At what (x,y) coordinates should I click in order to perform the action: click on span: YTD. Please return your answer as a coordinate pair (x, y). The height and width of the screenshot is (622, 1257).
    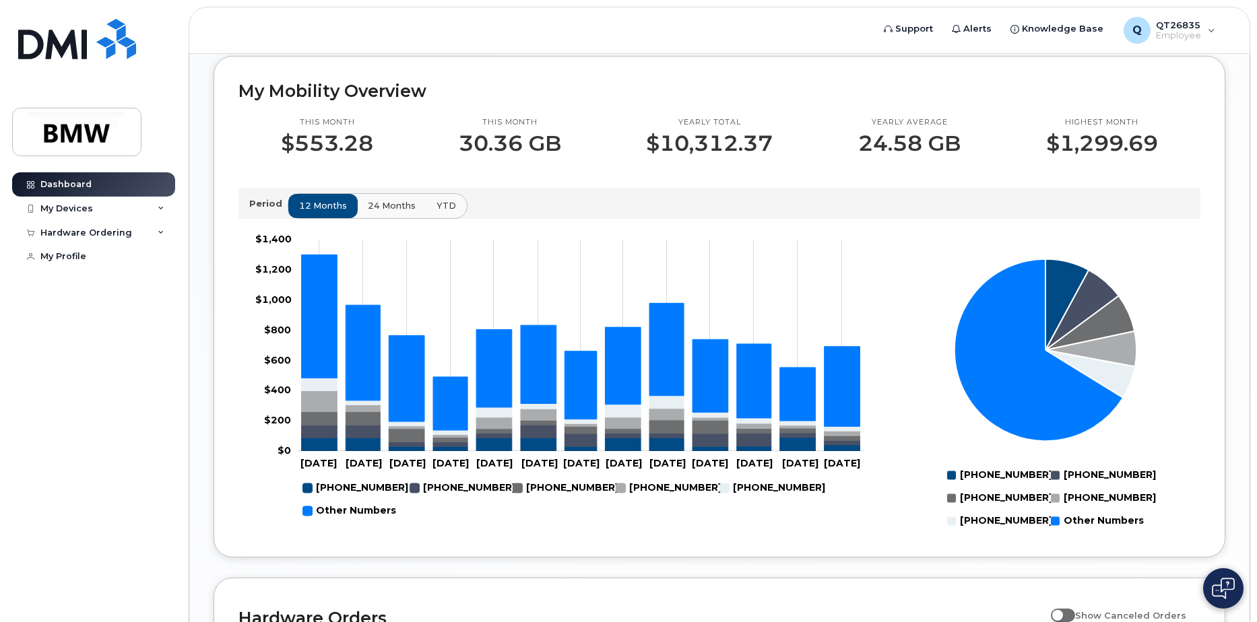
    Looking at the image, I should click on (446, 205).